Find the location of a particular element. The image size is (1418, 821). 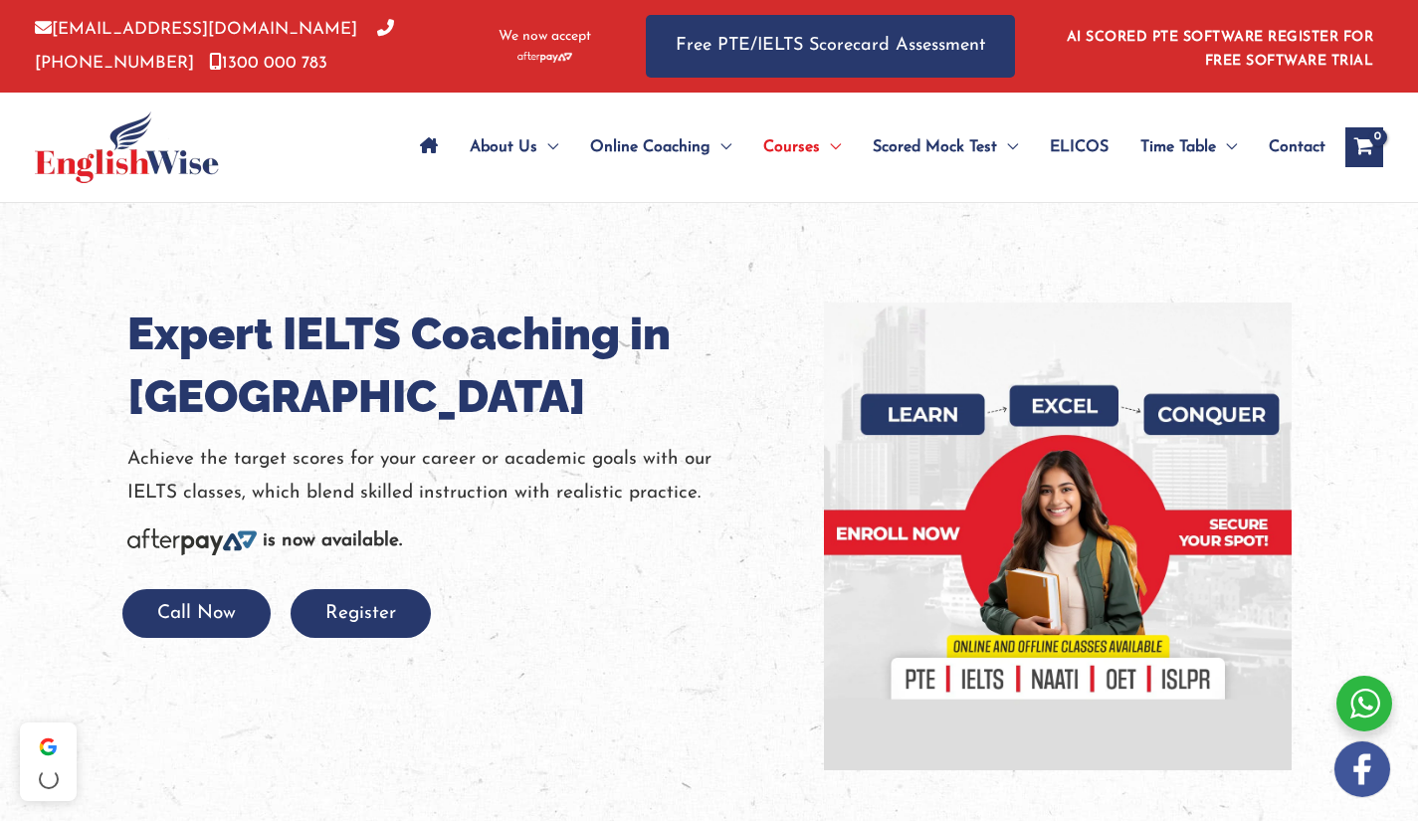

span: Scored Mock Test is located at coordinates (935, 147).